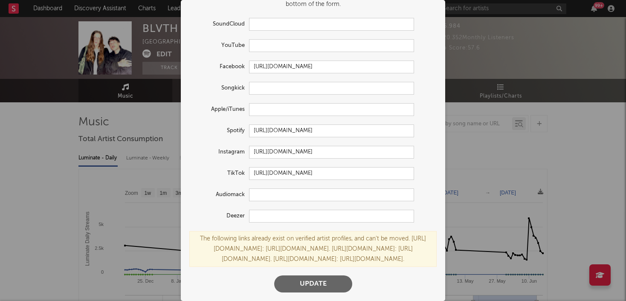 The width and height of the screenshot is (626, 301). Describe the element at coordinates (219, 131) in the screenshot. I see `label: Spotify` at that location.